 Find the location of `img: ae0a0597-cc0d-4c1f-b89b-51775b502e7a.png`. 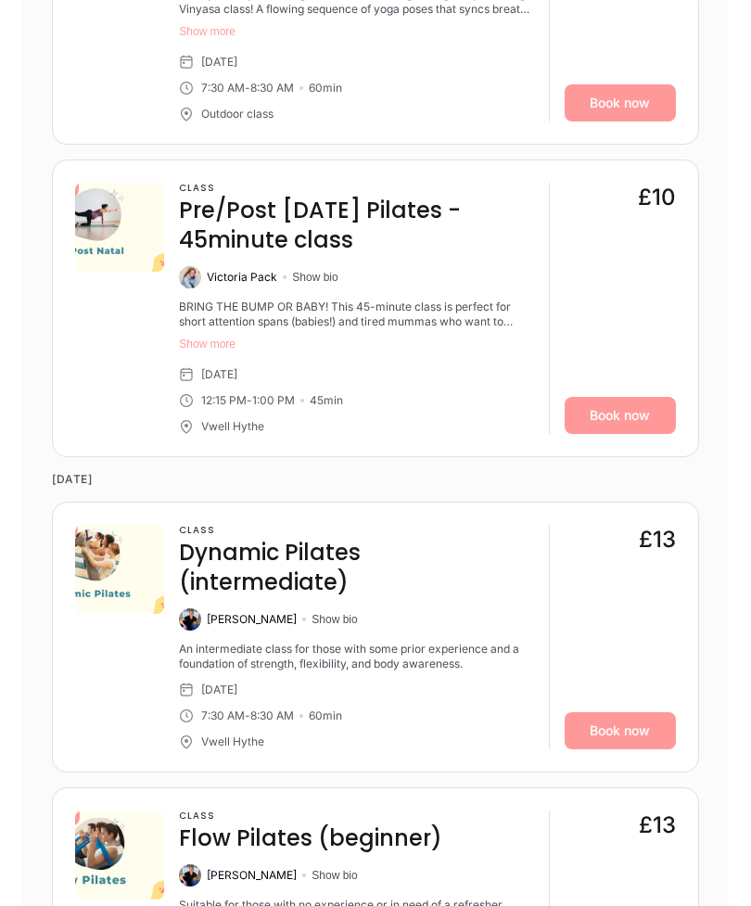

img: ae0a0597-cc0d-4c1f-b89b-51775b502e7a.png is located at coordinates (120, 569).